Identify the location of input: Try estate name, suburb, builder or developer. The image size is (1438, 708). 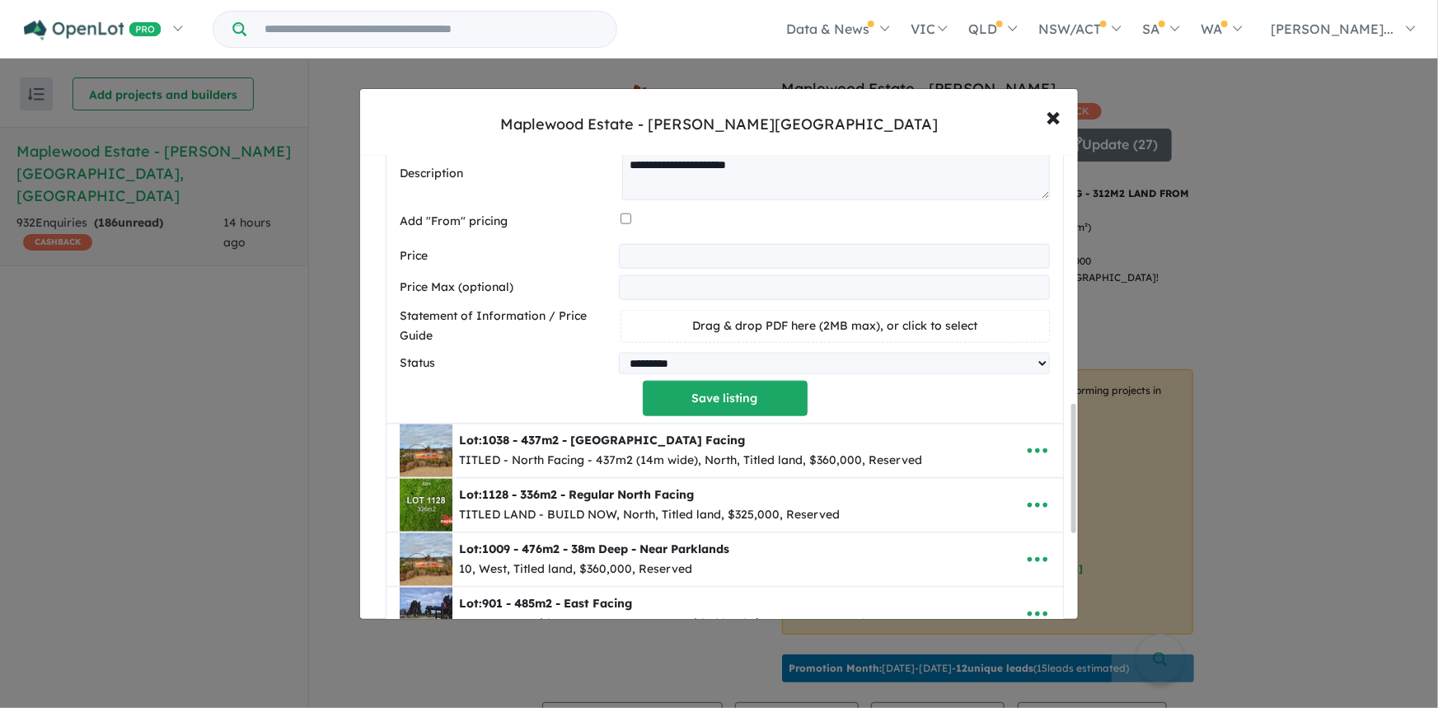
(431, 29).